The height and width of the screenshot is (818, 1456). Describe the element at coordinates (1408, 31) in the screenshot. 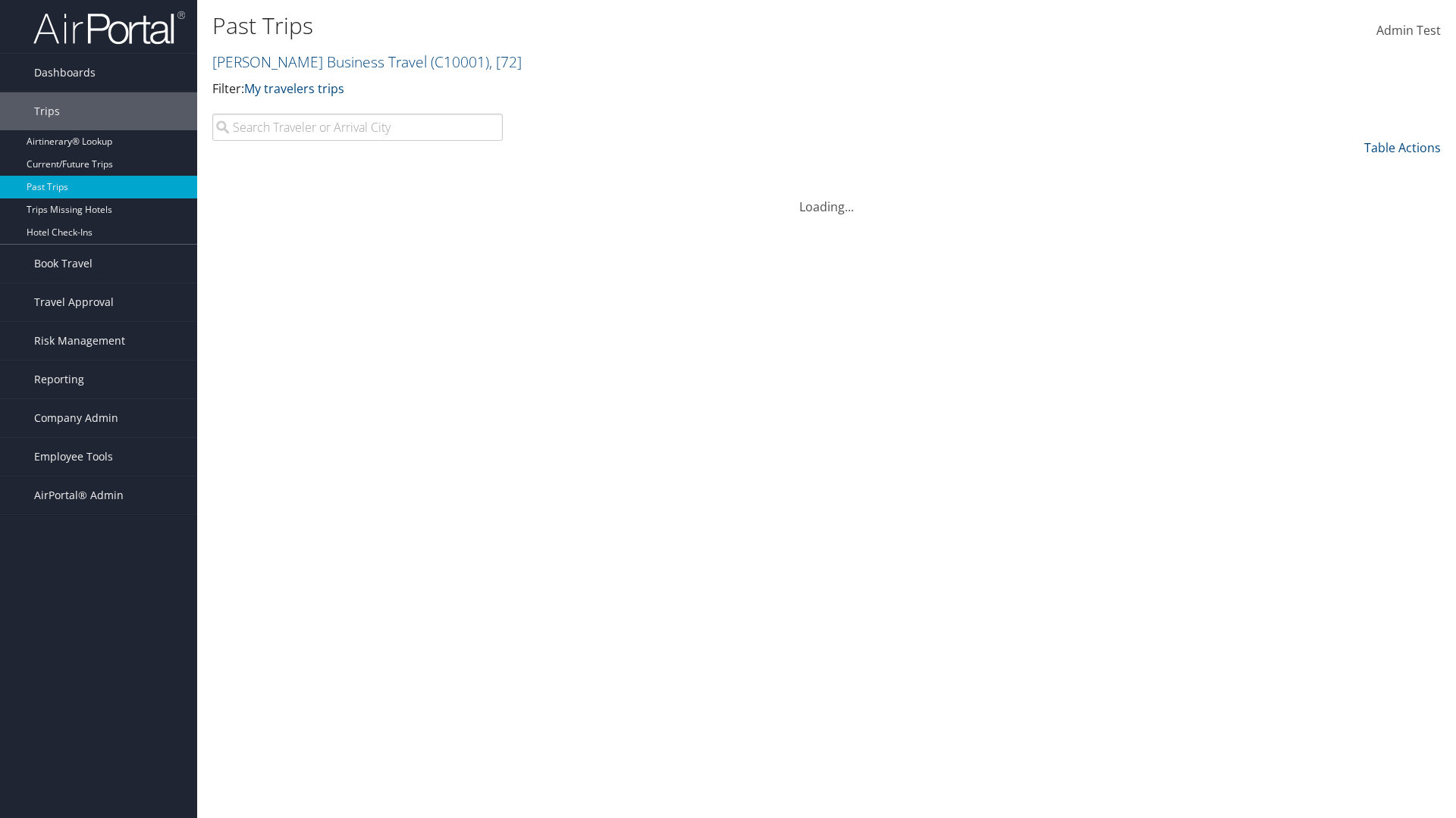

I see `span: Admin Test` at that location.